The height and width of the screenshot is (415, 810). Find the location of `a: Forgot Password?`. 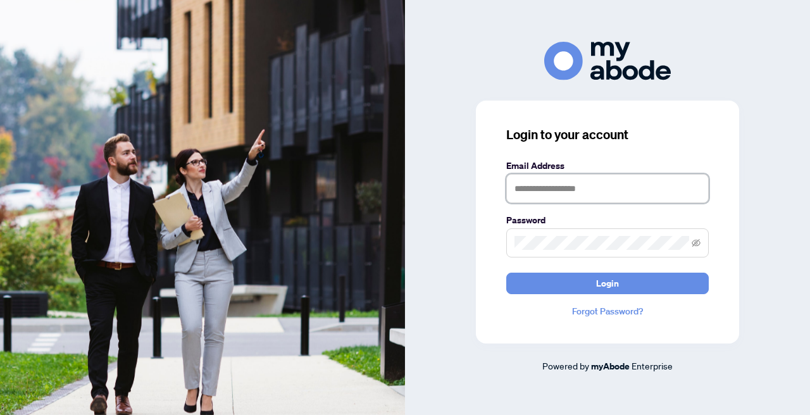

a: Forgot Password? is located at coordinates (608, 311).